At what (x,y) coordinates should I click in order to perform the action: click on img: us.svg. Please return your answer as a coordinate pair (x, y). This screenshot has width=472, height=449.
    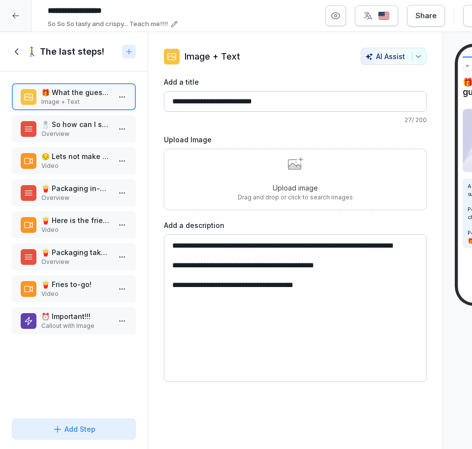
    Looking at the image, I should click on (384, 16).